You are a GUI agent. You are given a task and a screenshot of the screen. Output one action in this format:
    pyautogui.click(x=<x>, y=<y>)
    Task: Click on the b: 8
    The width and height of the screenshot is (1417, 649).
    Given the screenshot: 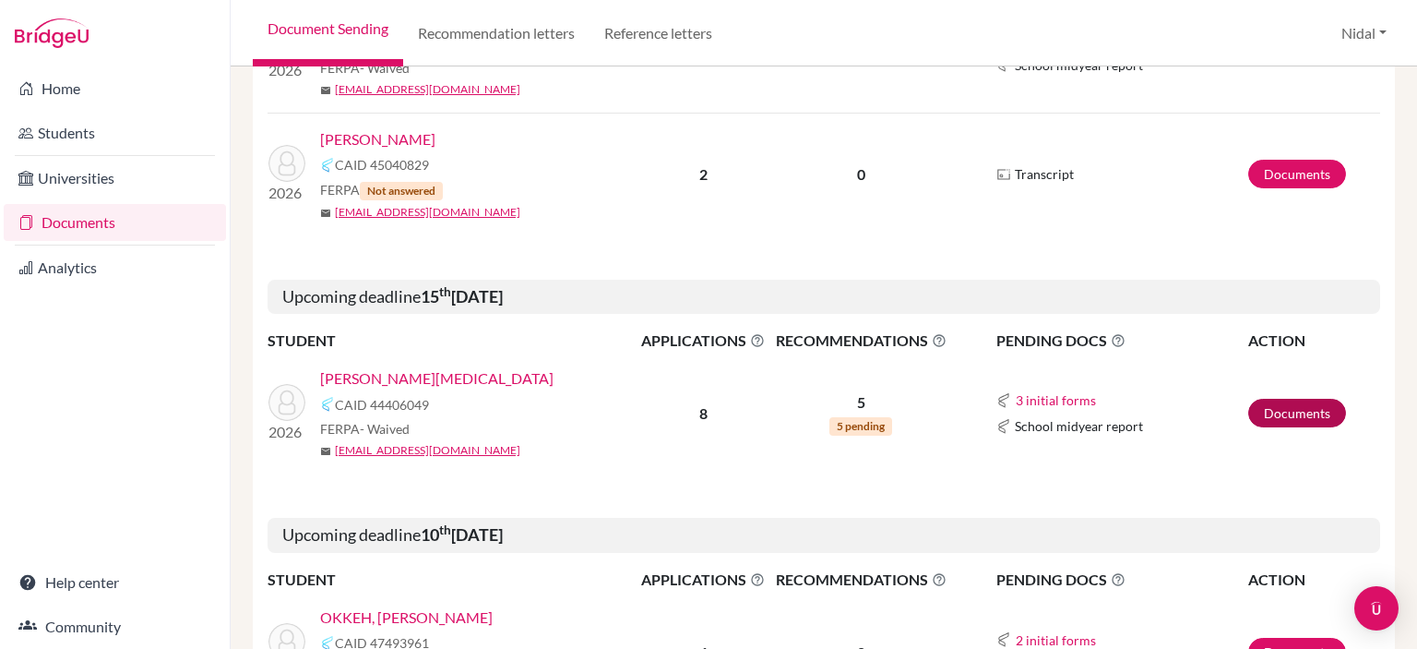 What is the action you would take?
    pyautogui.click(x=703, y=412)
    